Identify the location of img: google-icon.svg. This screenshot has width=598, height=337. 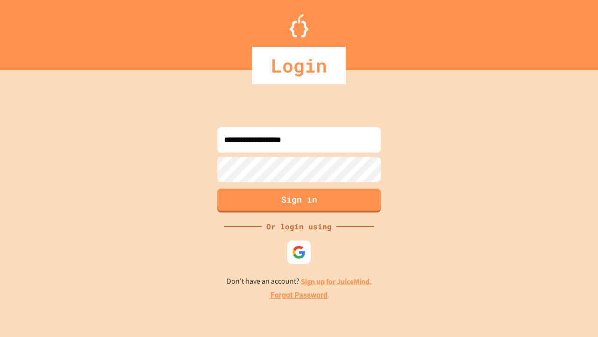
(299, 252).